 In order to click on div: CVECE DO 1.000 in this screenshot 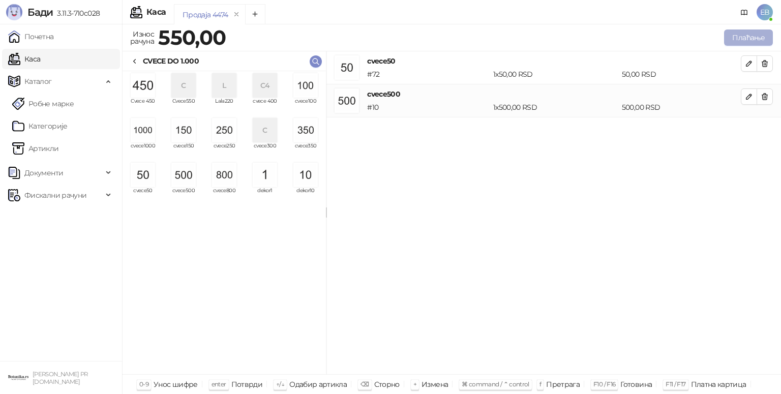, I will do `click(171, 61)`.